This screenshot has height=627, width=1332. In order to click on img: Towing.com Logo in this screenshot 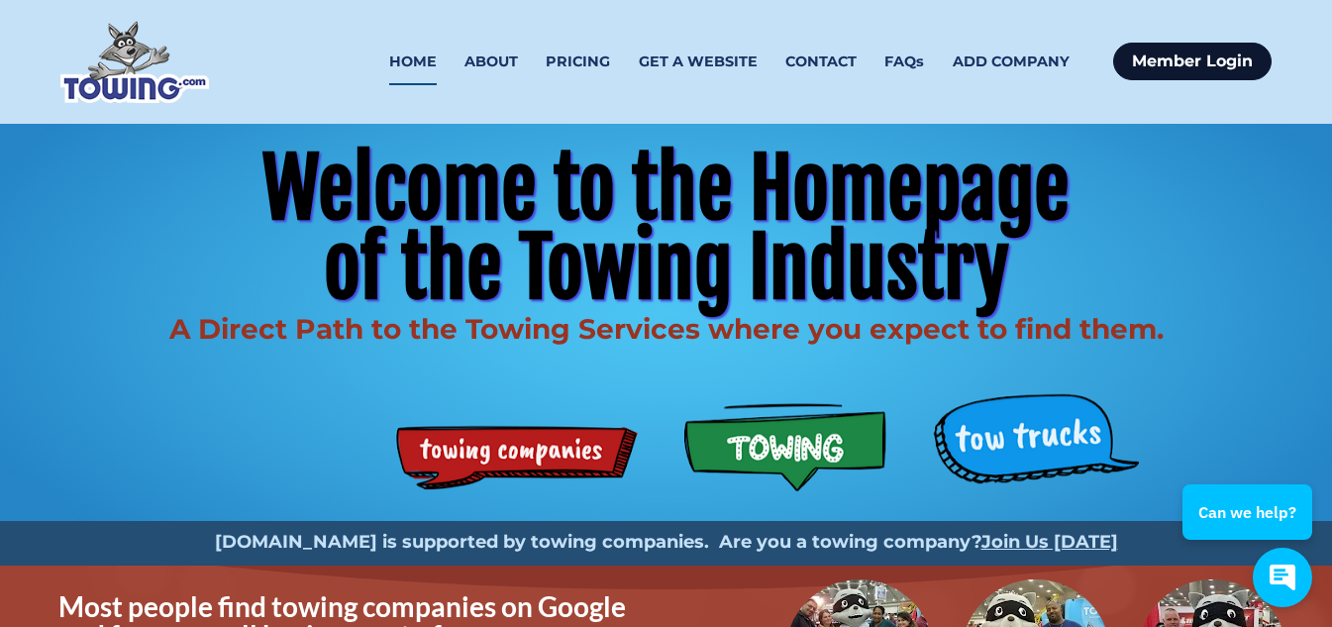, I will do `click(135, 61)`.